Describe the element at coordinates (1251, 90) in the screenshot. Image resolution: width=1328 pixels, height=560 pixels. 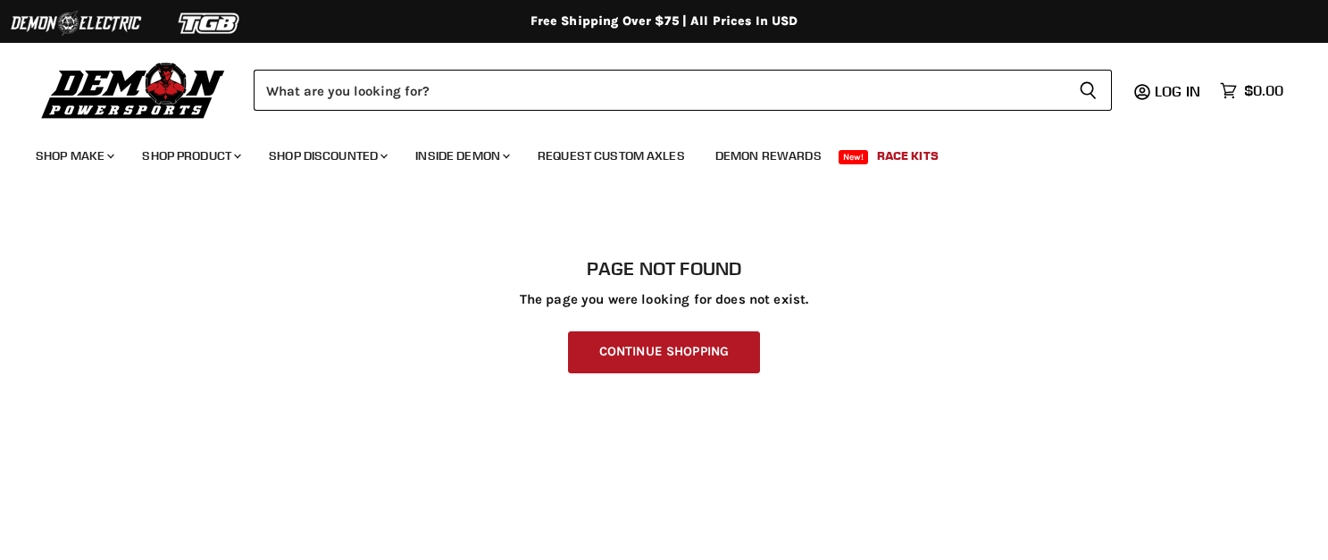
I see `a: $0.00` at that location.